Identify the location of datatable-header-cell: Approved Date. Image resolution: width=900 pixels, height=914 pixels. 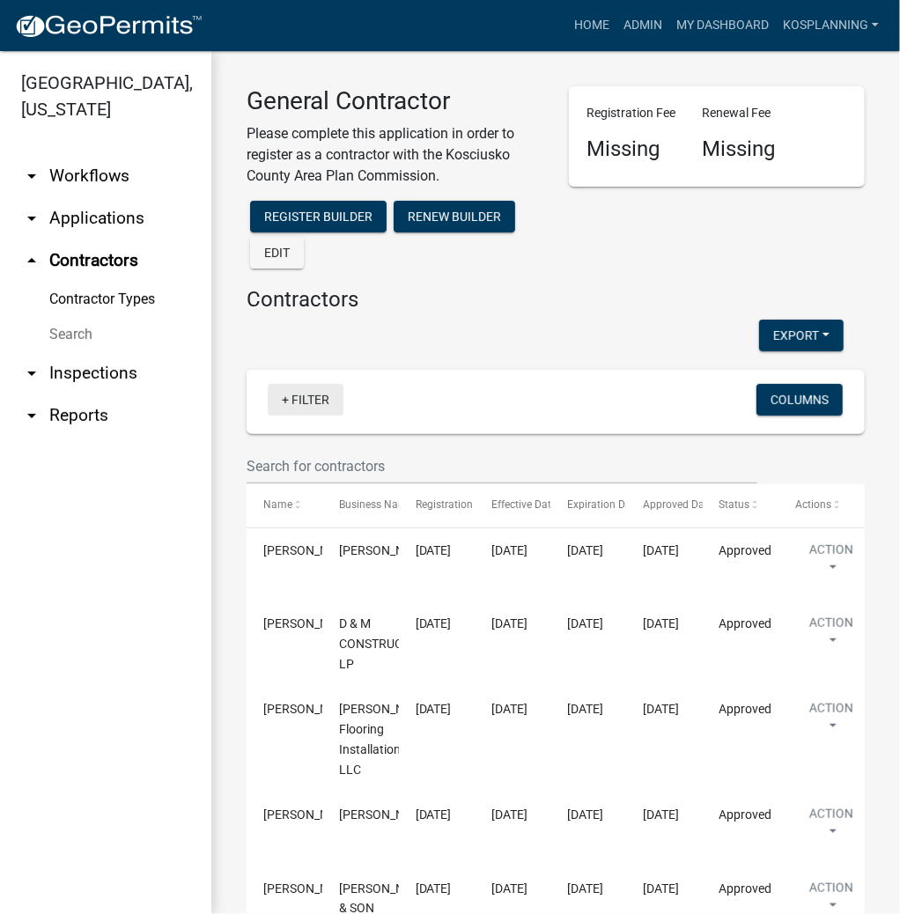
(664, 505).